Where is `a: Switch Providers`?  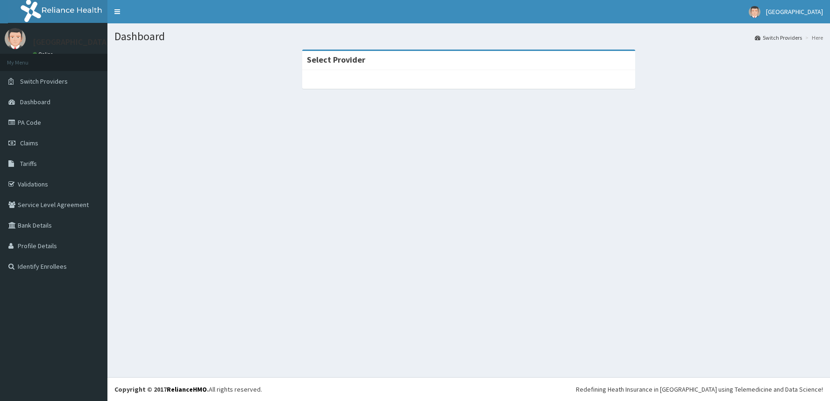 a: Switch Providers is located at coordinates (778, 37).